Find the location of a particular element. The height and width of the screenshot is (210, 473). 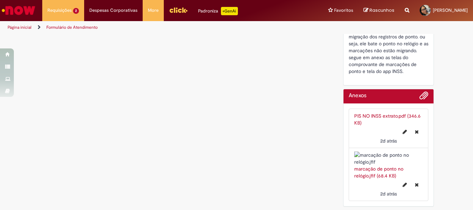

button: Adicionar anexos is located at coordinates (424, 97).